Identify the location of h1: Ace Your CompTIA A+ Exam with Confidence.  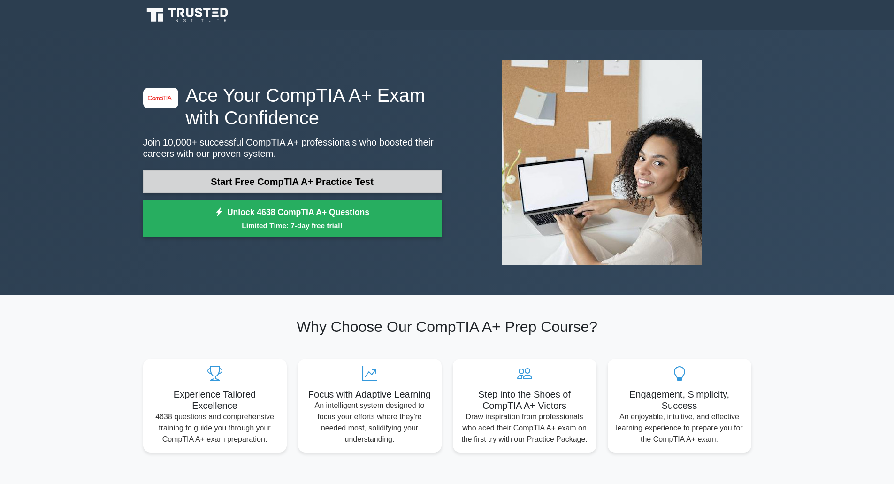
(292, 107).